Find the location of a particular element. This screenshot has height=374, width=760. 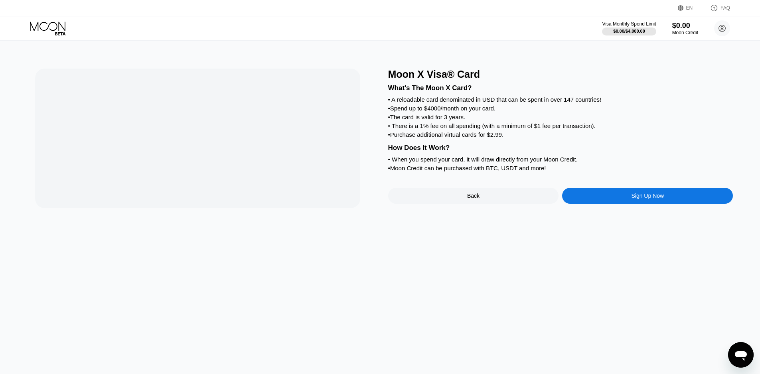

div: Visa Monthly Spend Limit is located at coordinates (629, 24).